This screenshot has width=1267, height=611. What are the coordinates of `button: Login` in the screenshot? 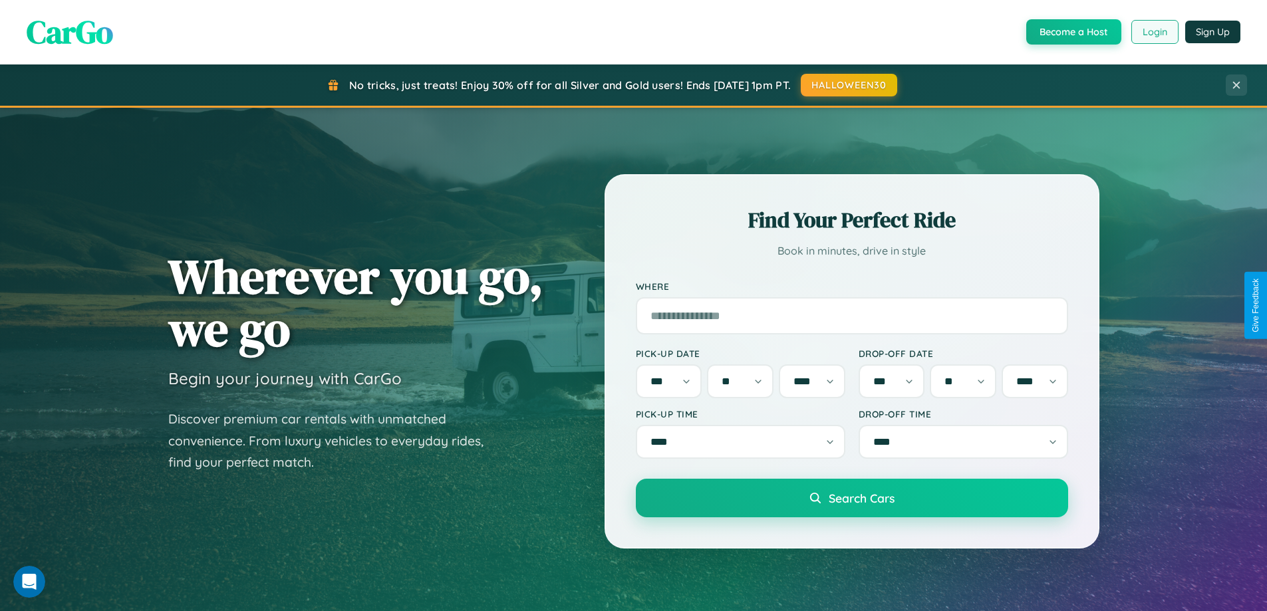 It's located at (1155, 32).